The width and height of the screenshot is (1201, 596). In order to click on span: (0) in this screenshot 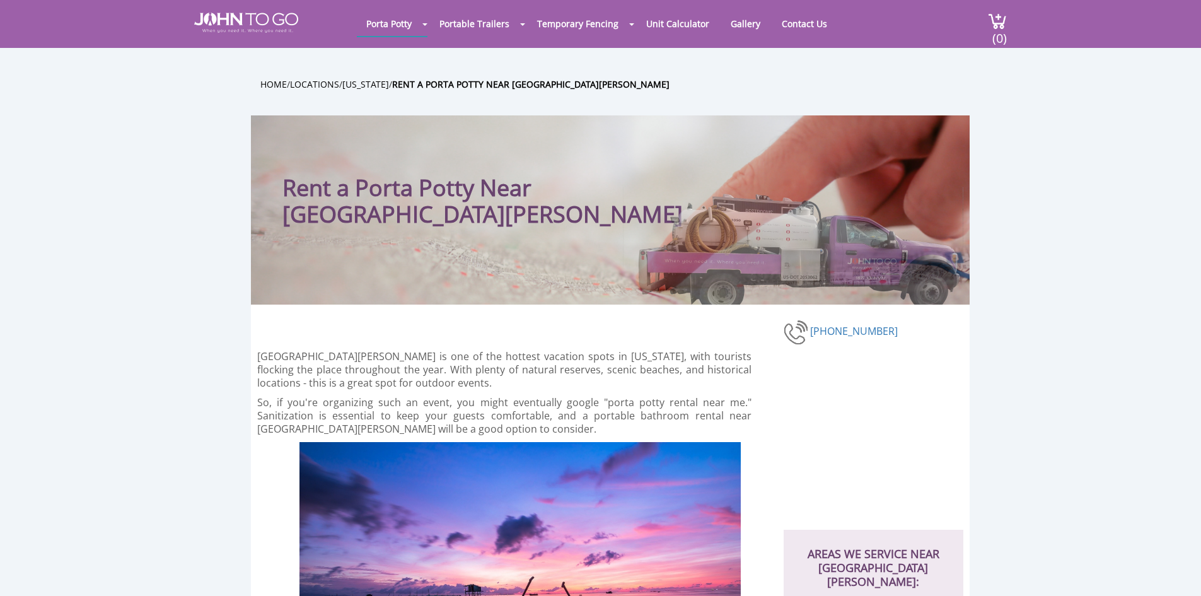, I will do `click(999, 33)`.